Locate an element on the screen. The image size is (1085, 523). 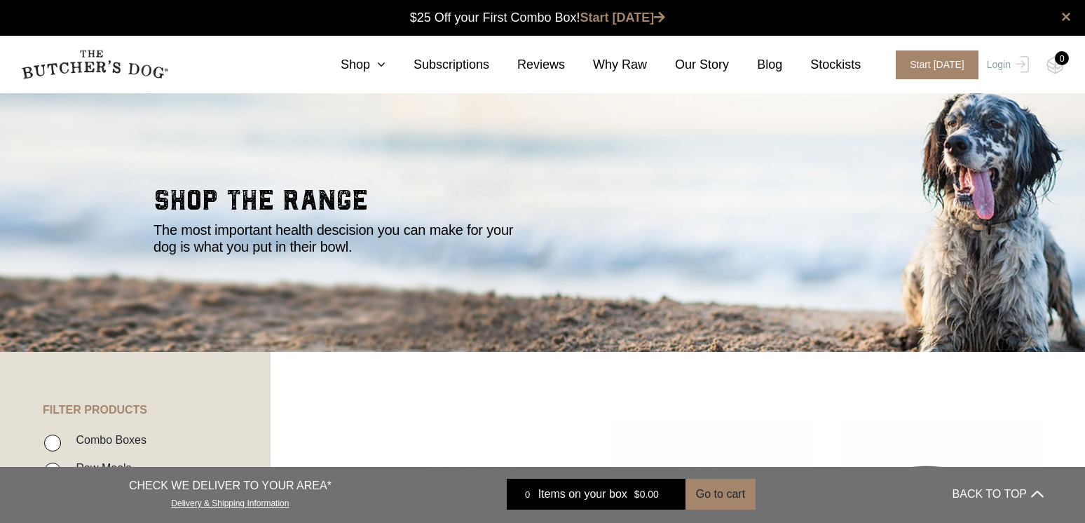
a: Why Raw is located at coordinates (606, 65).